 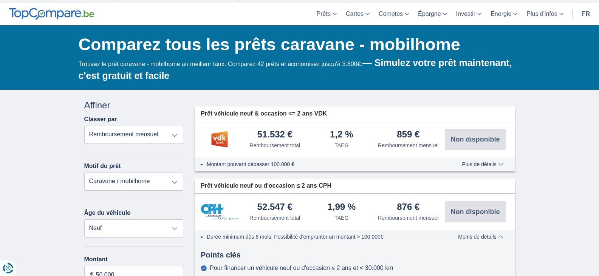 I want to click on a: Prêts, so click(x=327, y=14).